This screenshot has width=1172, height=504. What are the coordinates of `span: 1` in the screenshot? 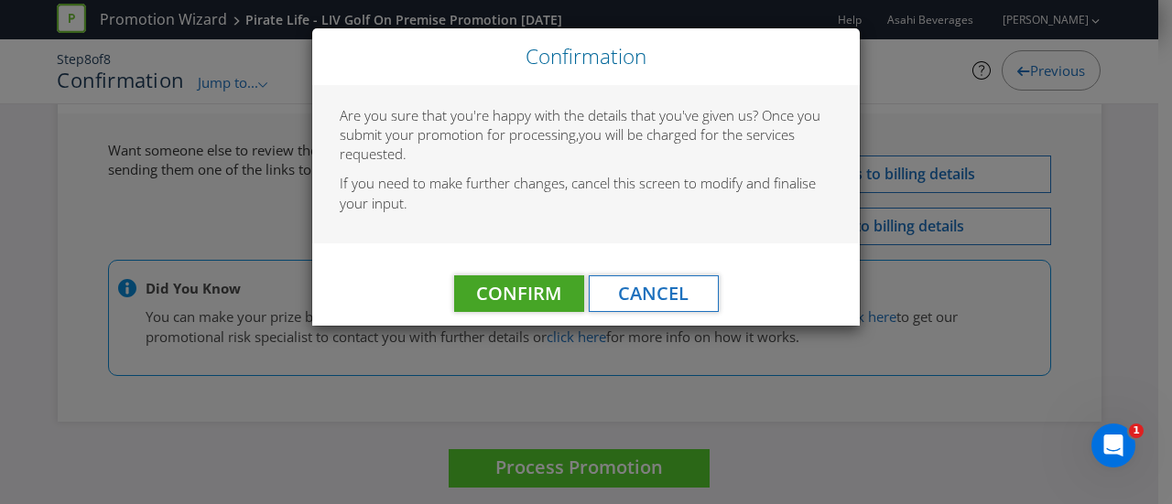 It's located at (1136, 431).